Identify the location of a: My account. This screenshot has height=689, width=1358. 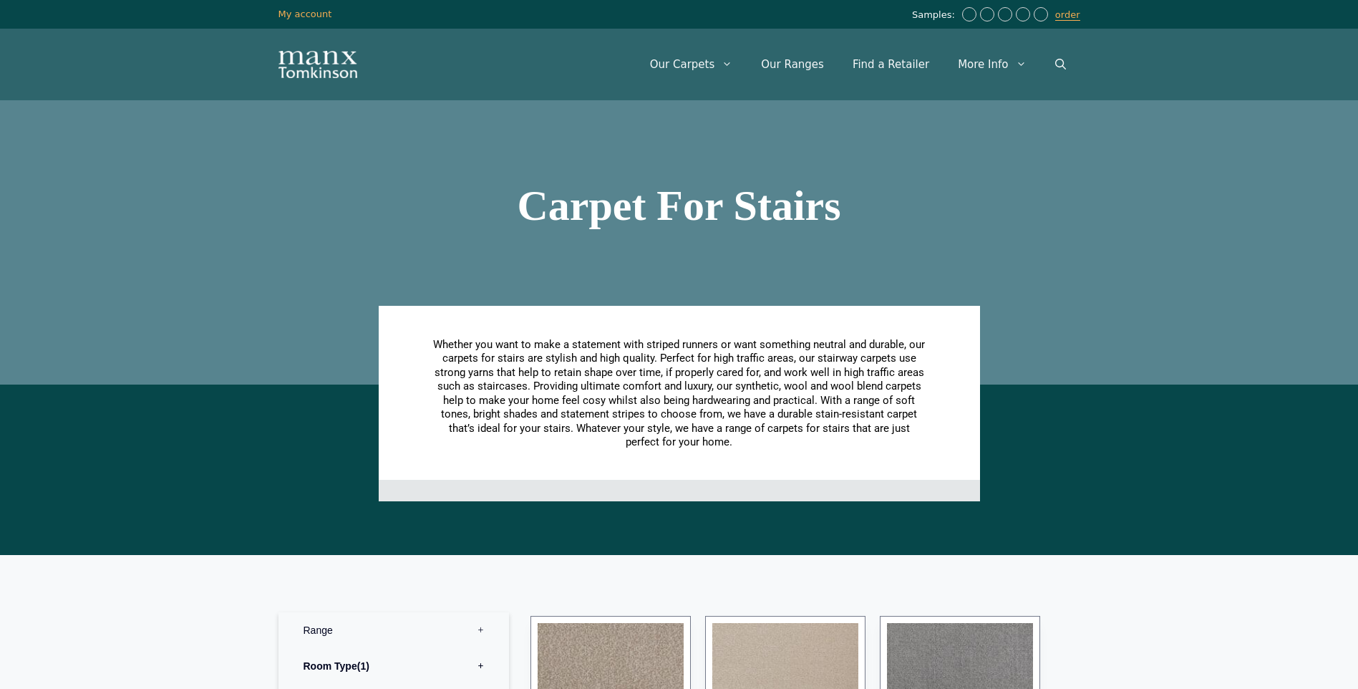
(305, 14).